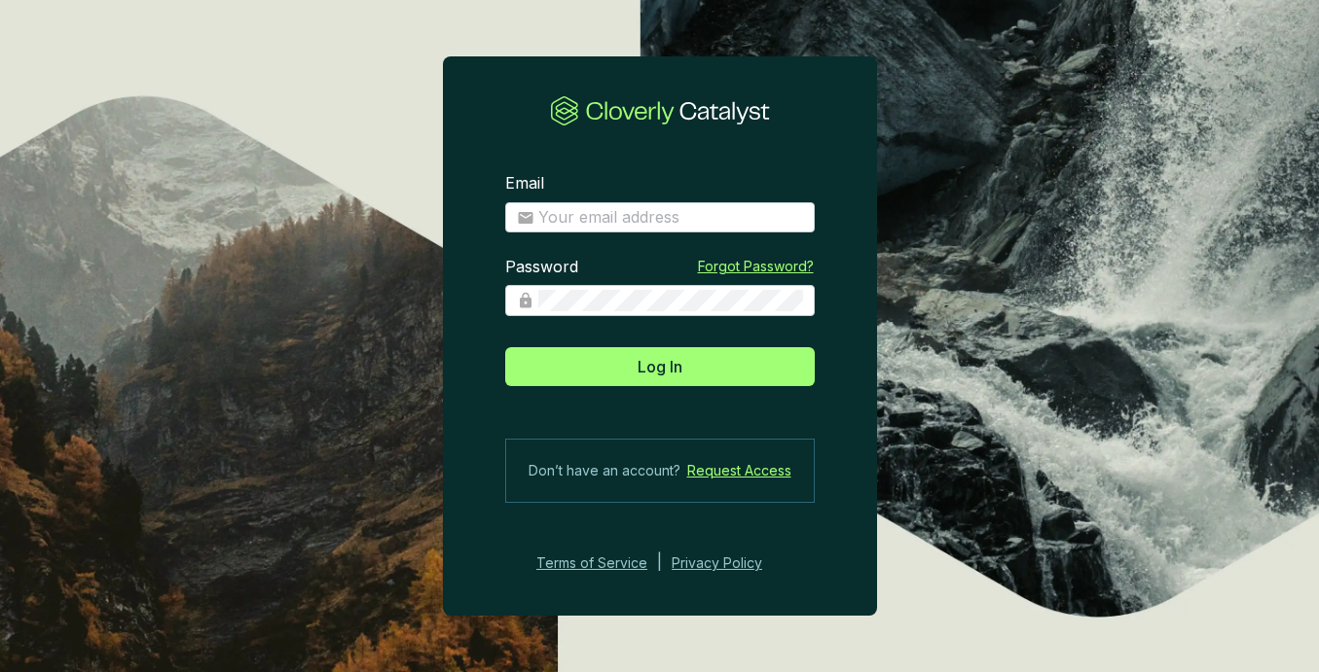  Describe the element at coordinates (589, 563) in the screenshot. I see `a: Terms of Service` at that location.